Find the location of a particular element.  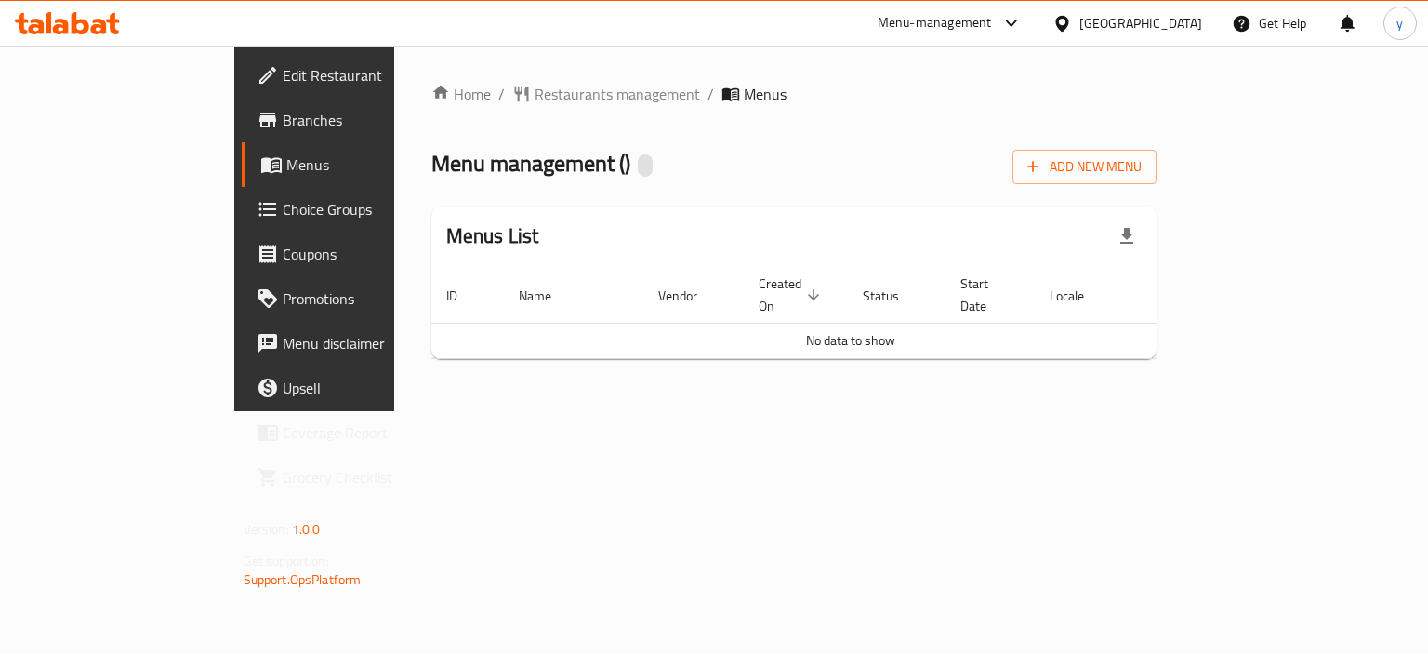

th: Actions is located at coordinates (1201, 295).